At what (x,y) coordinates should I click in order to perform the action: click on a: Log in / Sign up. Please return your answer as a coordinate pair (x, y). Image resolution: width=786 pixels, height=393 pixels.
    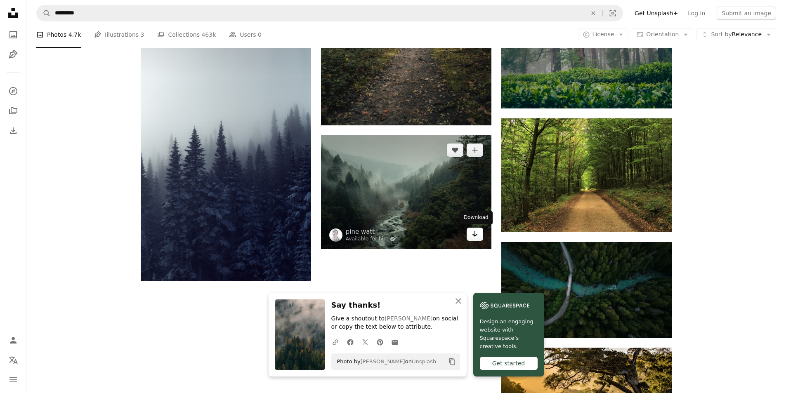
    Looking at the image, I should click on (13, 341).